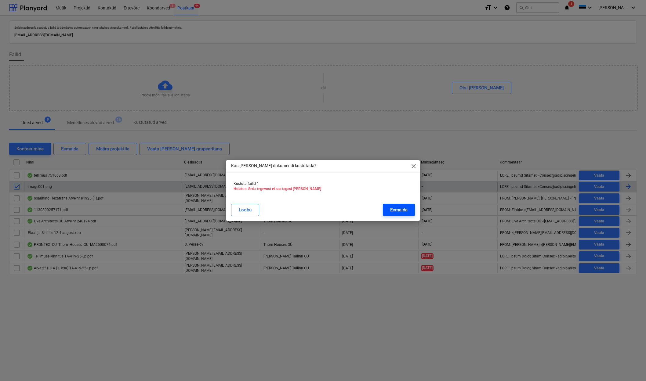 This screenshot has width=646, height=381. What do you see at coordinates (245, 210) in the screenshot?
I see `div: Loobu` at bounding box center [245, 210].